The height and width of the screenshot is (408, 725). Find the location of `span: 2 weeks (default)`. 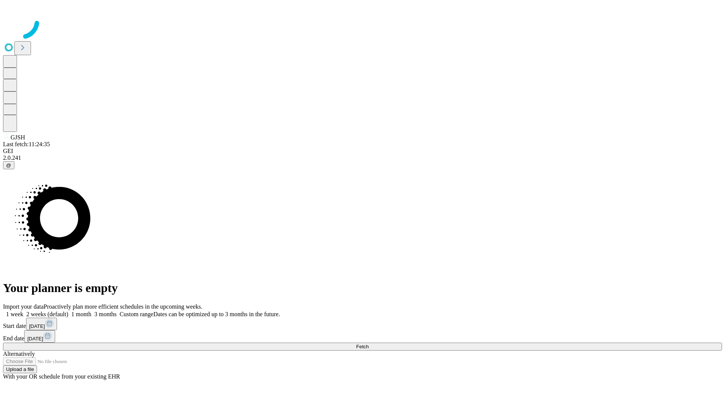

span: 2 weeks (default) is located at coordinates (47, 314).